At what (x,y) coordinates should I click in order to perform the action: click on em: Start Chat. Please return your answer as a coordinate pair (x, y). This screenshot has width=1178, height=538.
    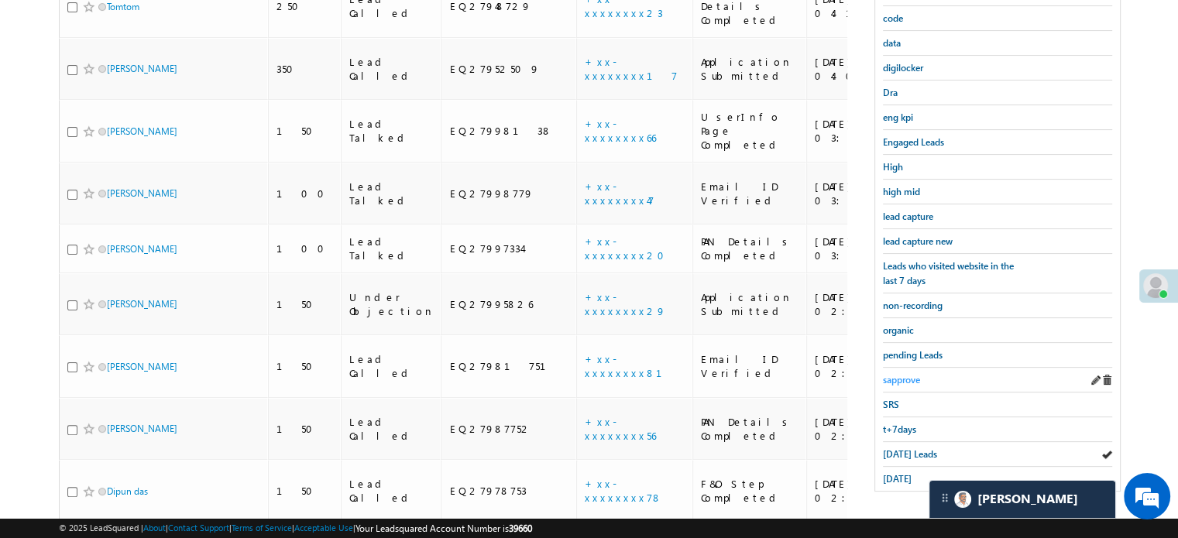
    Looking at the image, I should click on (245, 431).